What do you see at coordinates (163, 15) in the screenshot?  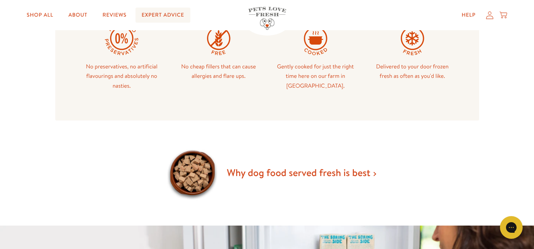 I see `a: Expert Advice` at bounding box center [163, 15].